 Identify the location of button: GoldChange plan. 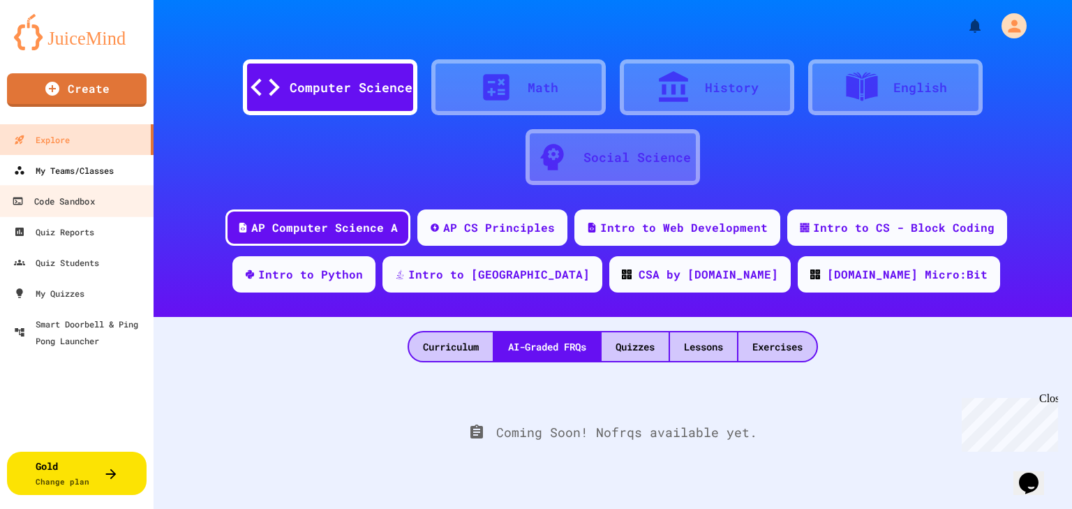
(77, 473).